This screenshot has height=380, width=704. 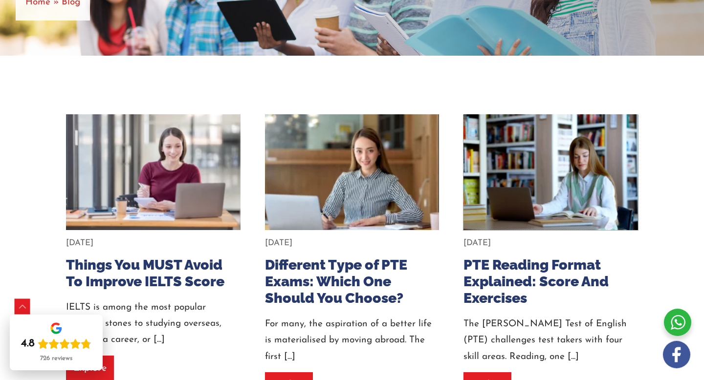 I want to click on a: PTE Reading Format Explained: Score And Exercises, so click(x=536, y=282).